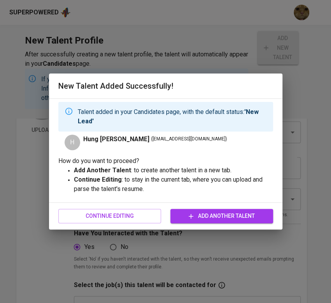 This screenshot has height=303, width=331. Describe the element at coordinates (166, 86) in the screenshot. I see `h6: New Talent Added Successfully!` at that location.